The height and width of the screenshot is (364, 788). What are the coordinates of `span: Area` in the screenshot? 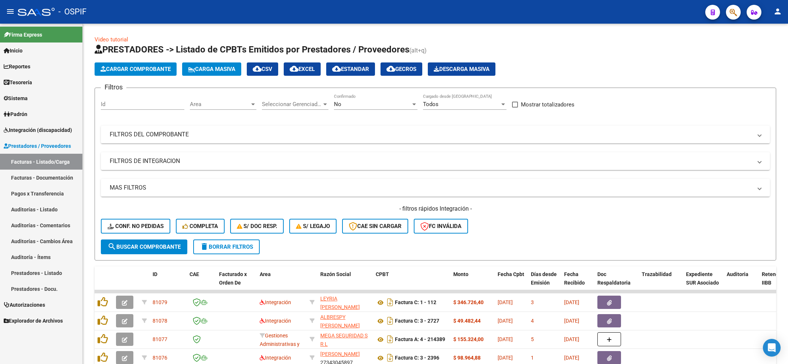 It's located at (265, 274).